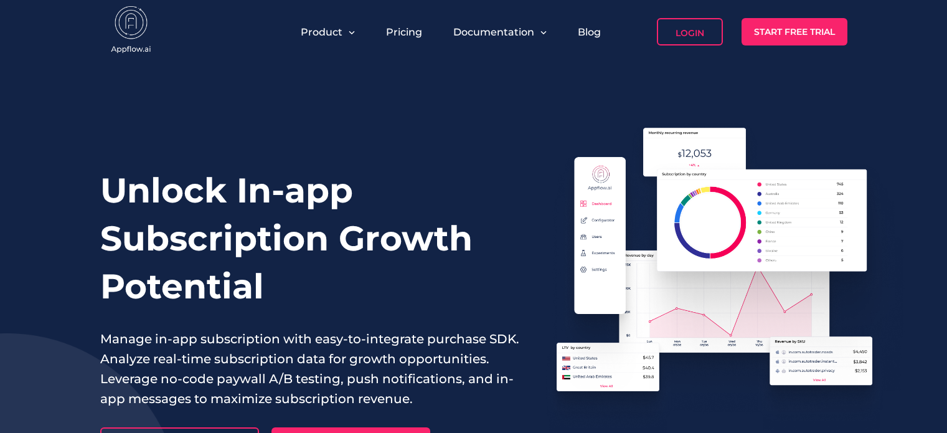  Describe the element at coordinates (310, 238) in the screenshot. I see `h1: Unlock In-app Subscription Growth Potential` at that location.